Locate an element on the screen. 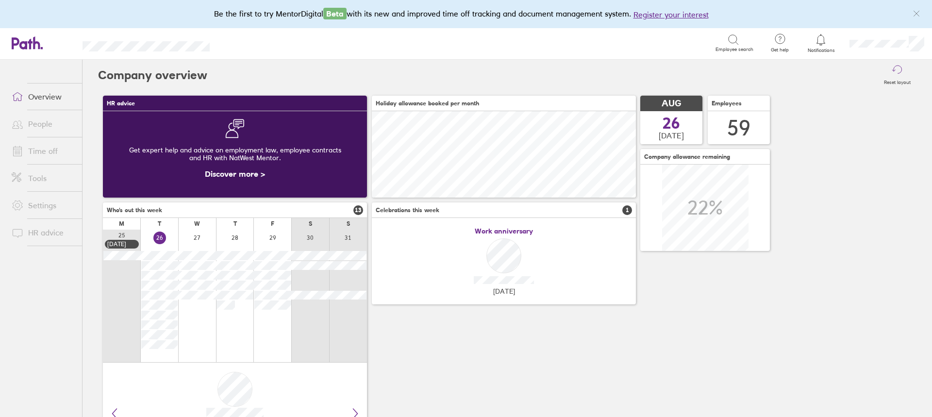 The image size is (932, 417). span: Company allowance remaining is located at coordinates (687, 157).